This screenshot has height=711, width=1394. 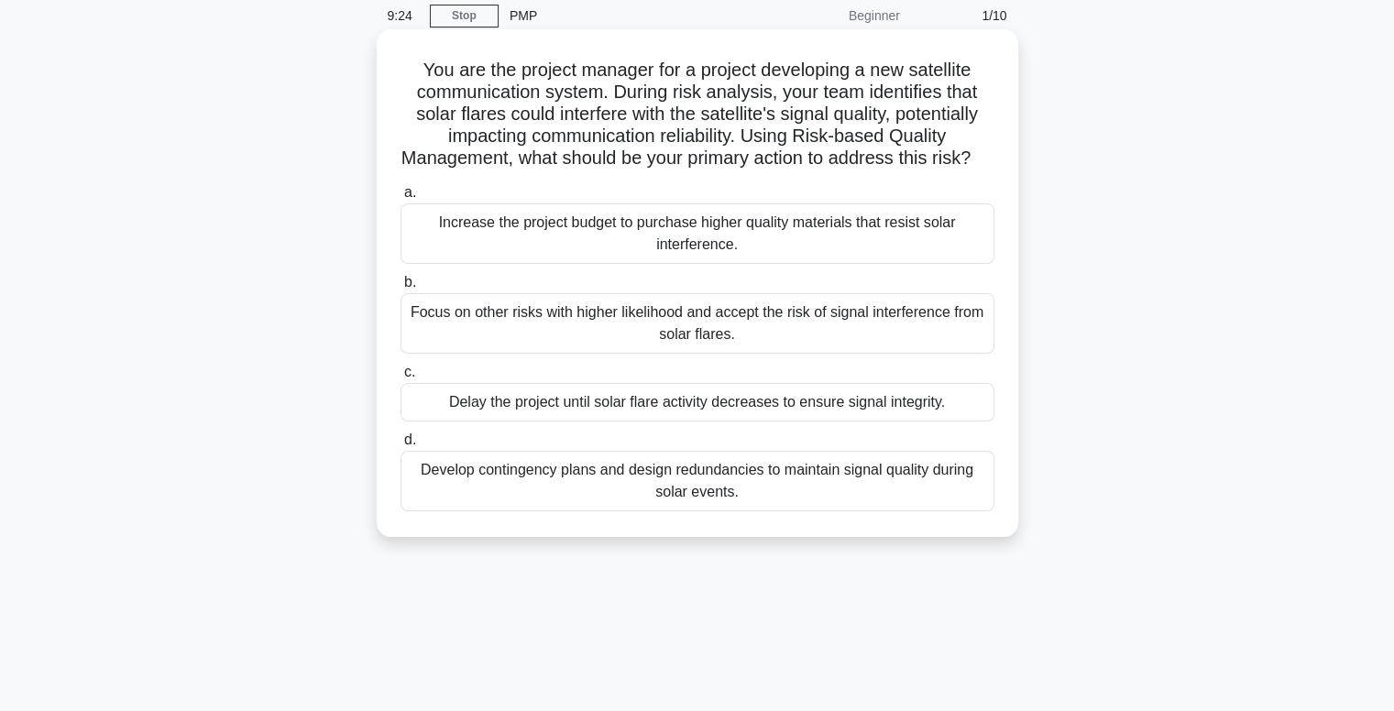 What do you see at coordinates (190, 114) in the screenshot?
I see `img: tab_keywords_by_traffic_grey.svg` at bounding box center [190, 114].